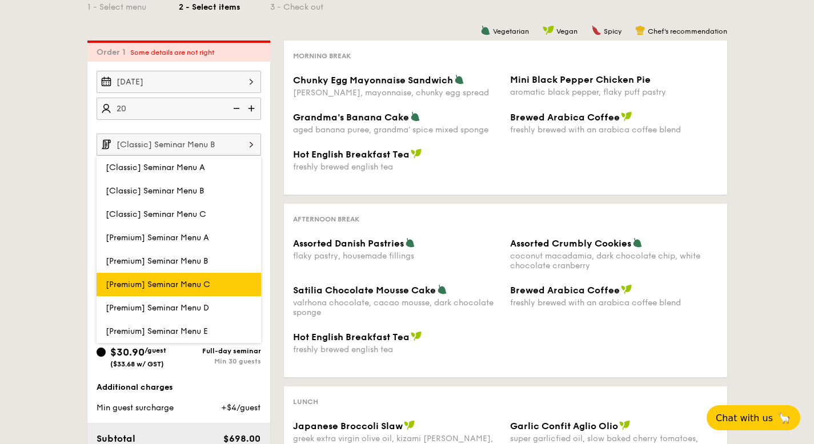 This screenshot has height=444, width=814. I want to click on span: Lunch, so click(306, 402).